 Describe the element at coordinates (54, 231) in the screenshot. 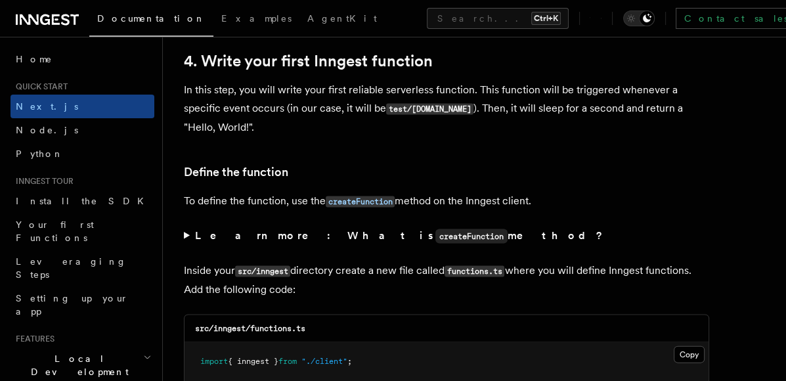

I see `span: Your first Functions` at that location.